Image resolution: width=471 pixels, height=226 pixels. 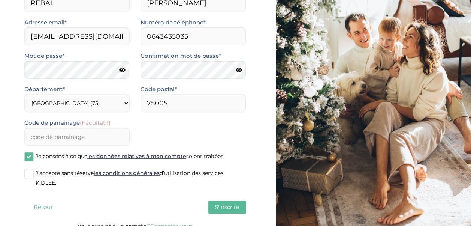 What do you see at coordinates (45, 89) in the screenshot?
I see `label: Département*` at bounding box center [45, 89].